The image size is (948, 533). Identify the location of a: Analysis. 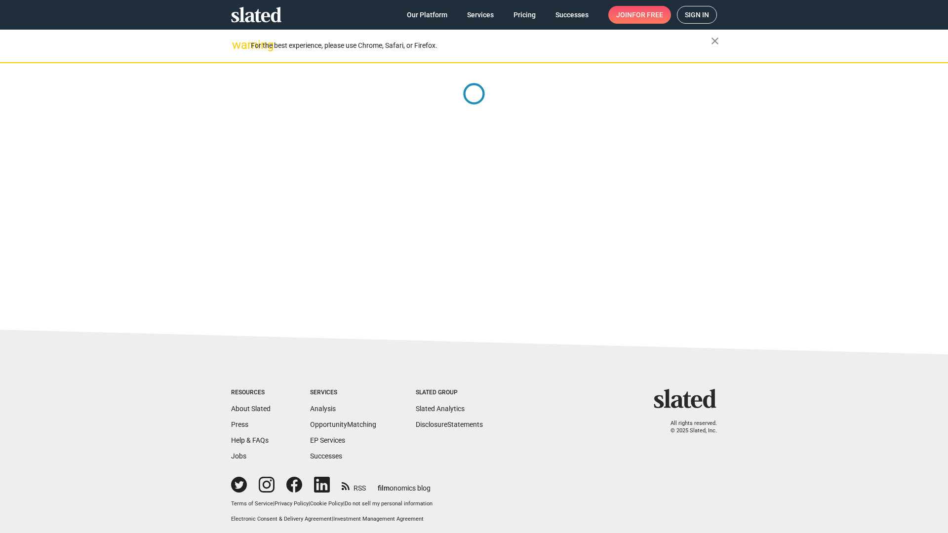
(323, 409).